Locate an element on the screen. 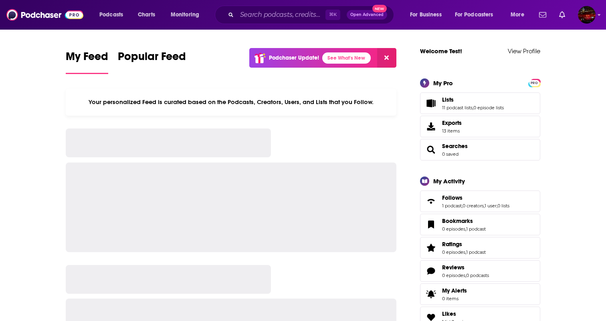 This screenshot has width=606, height=321. a: 1 user is located at coordinates (490, 206).